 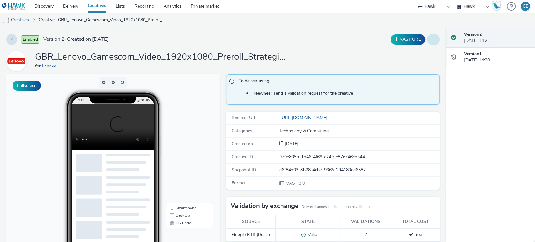 What do you see at coordinates (183, 141) in the screenshot?
I see `li: Desktop` at bounding box center [183, 141].